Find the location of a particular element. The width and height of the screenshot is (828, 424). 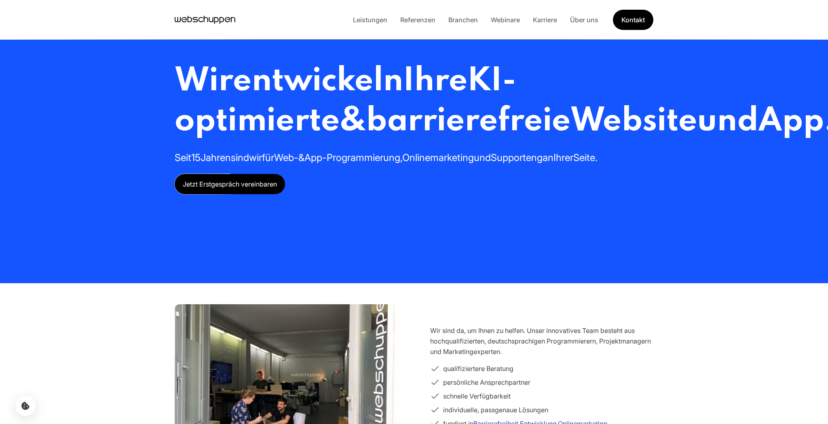

p: Wir sind da, um Ihnen zu helfen. Unser innovatives Team besteht aus hochqualifizierten, deutschsp... is located at coordinates (542, 341).